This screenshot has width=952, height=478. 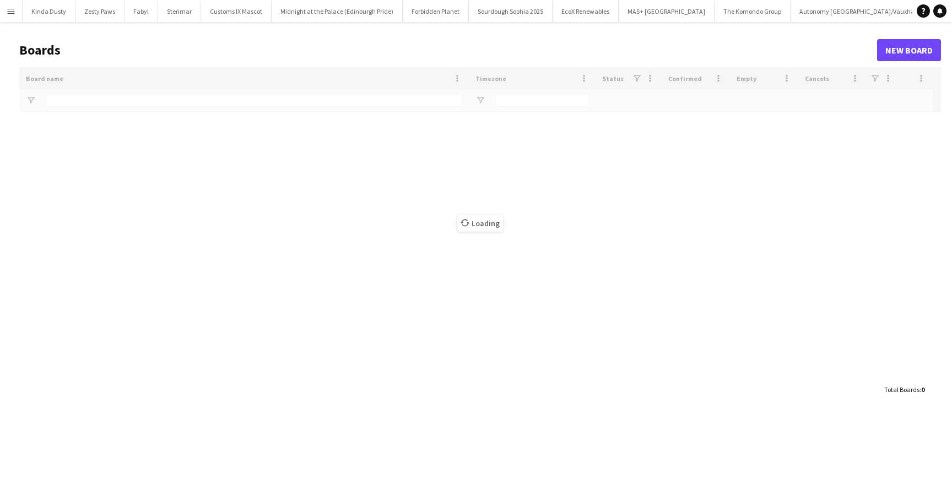 I want to click on button: Sourdough Sophia 2025, so click(x=511, y=11).